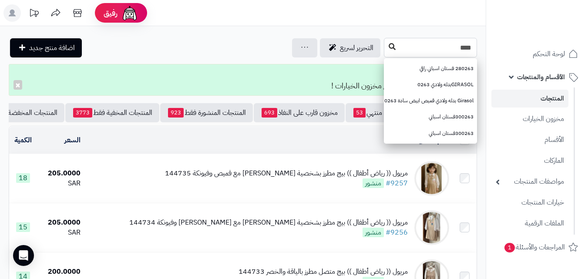 Image resolution: width=588 pixels, height=279 pixels. Describe the element at coordinates (356, 48) in the screenshot. I see `span: التحرير لسريع` at that location.